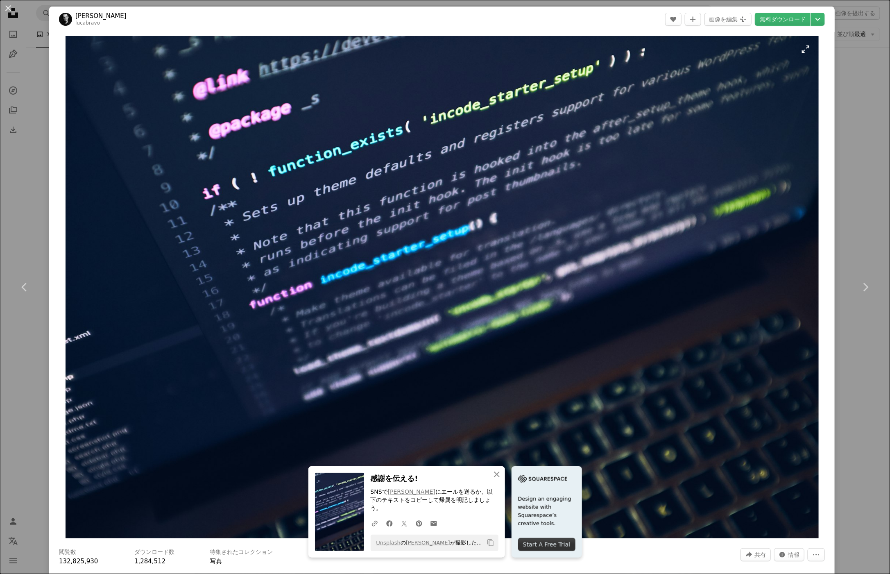 The width and height of the screenshot is (890, 574). I want to click on a: 無料ダウンロード, so click(783, 19).